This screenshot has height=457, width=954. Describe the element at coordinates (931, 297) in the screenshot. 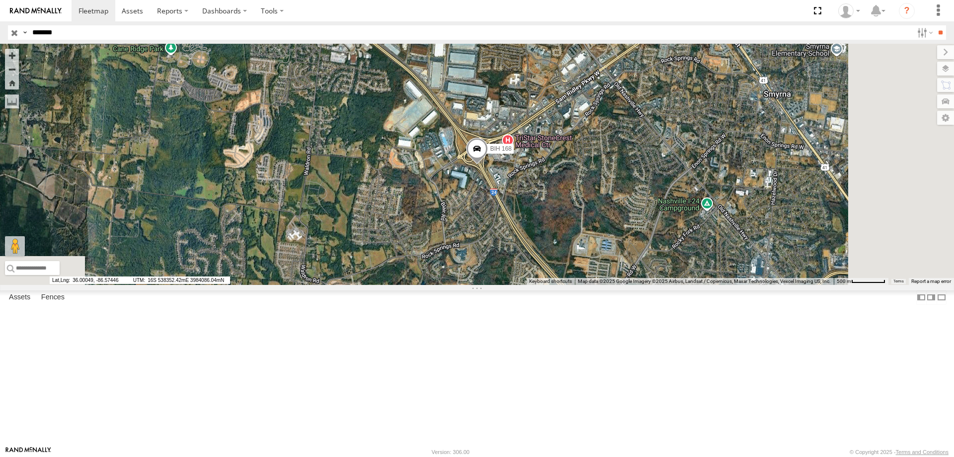

I see `label: Dock Summary Table to the Right` at that location.